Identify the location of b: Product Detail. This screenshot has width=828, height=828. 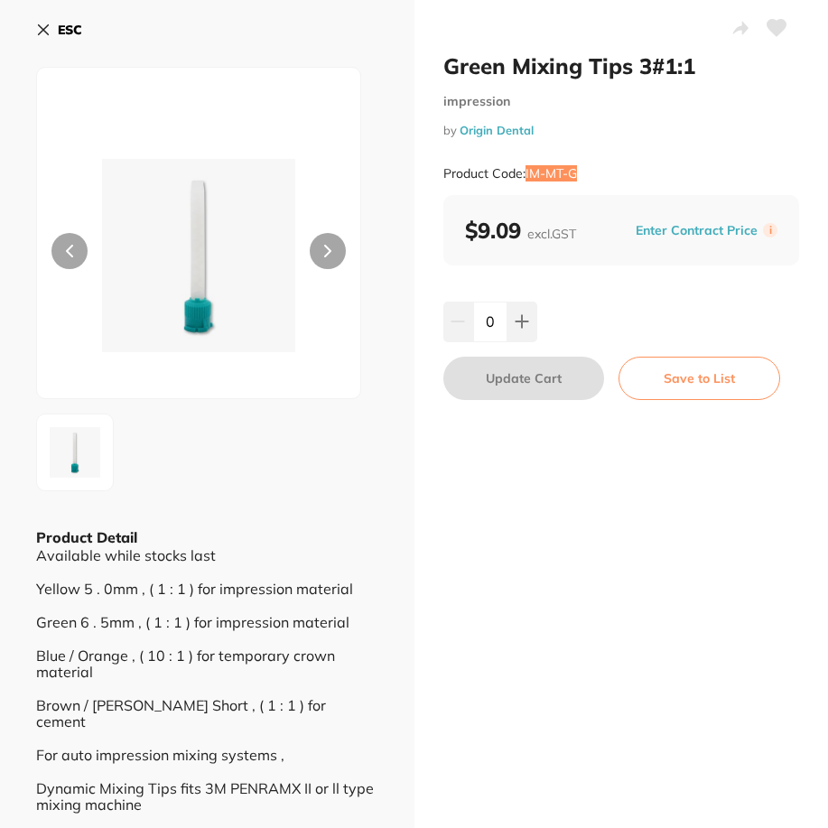
(87, 537).